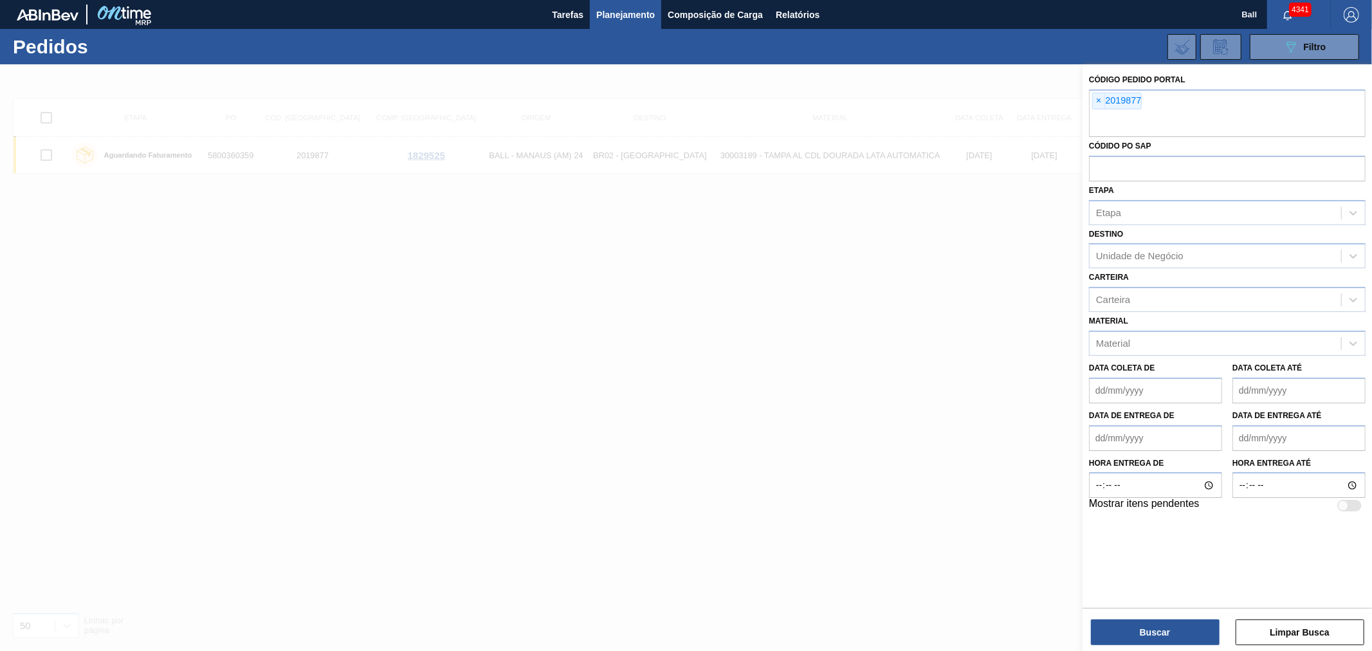  What do you see at coordinates (1117, 101) in the screenshot?
I see `div: 2019877` at bounding box center [1117, 101].